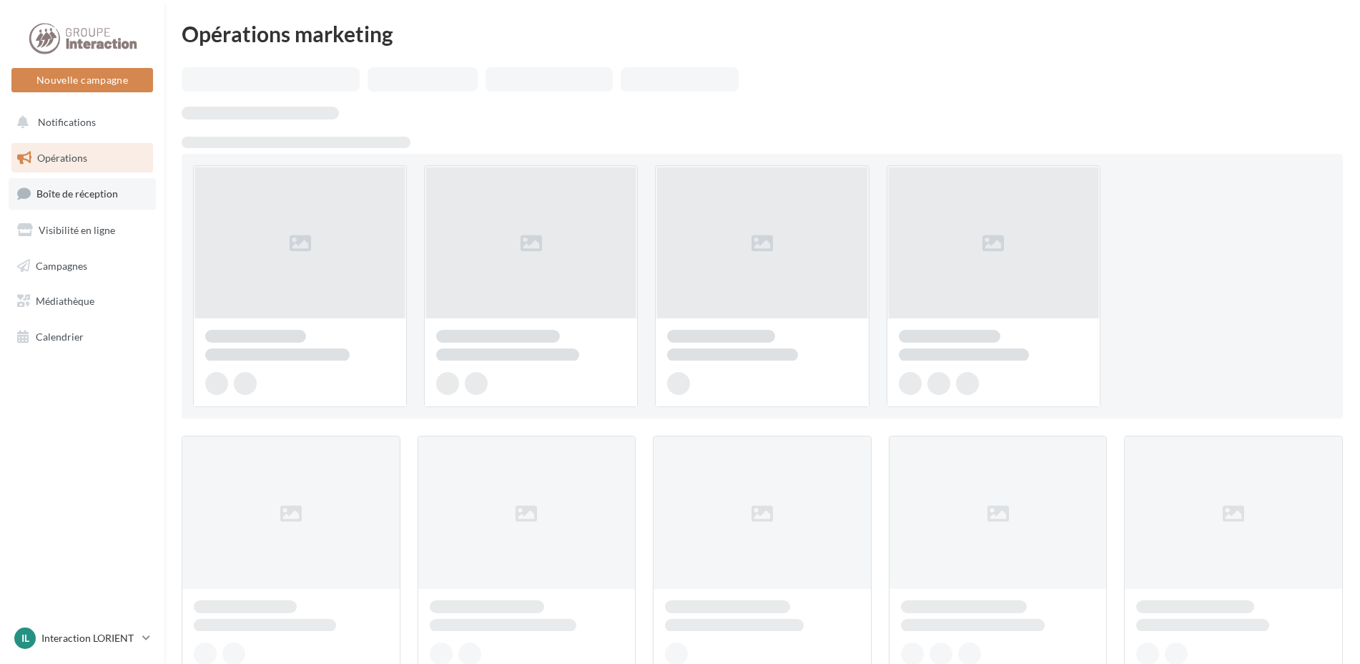 Image resolution: width=1360 pixels, height=664 pixels. I want to click on span: Notifications, so click(67, 122).